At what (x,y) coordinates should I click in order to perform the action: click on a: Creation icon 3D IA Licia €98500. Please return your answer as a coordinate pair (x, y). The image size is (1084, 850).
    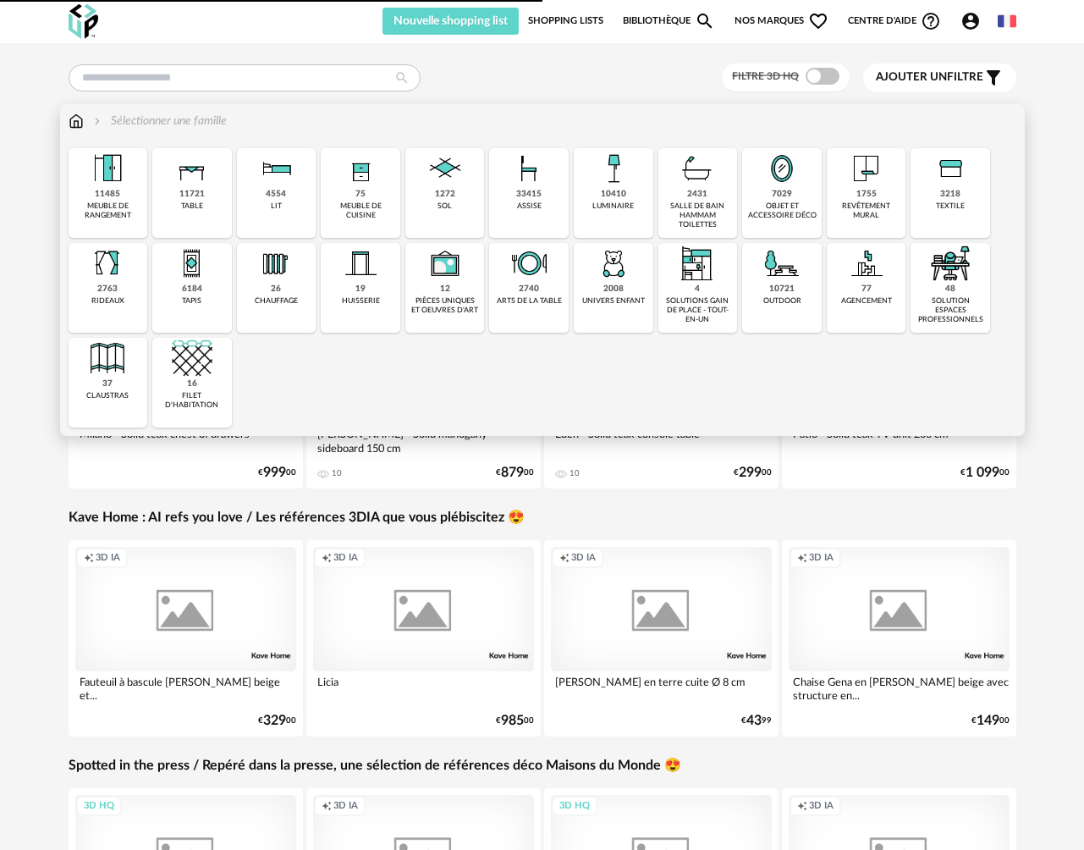
    Looking at the image, I should click on (423, 638).